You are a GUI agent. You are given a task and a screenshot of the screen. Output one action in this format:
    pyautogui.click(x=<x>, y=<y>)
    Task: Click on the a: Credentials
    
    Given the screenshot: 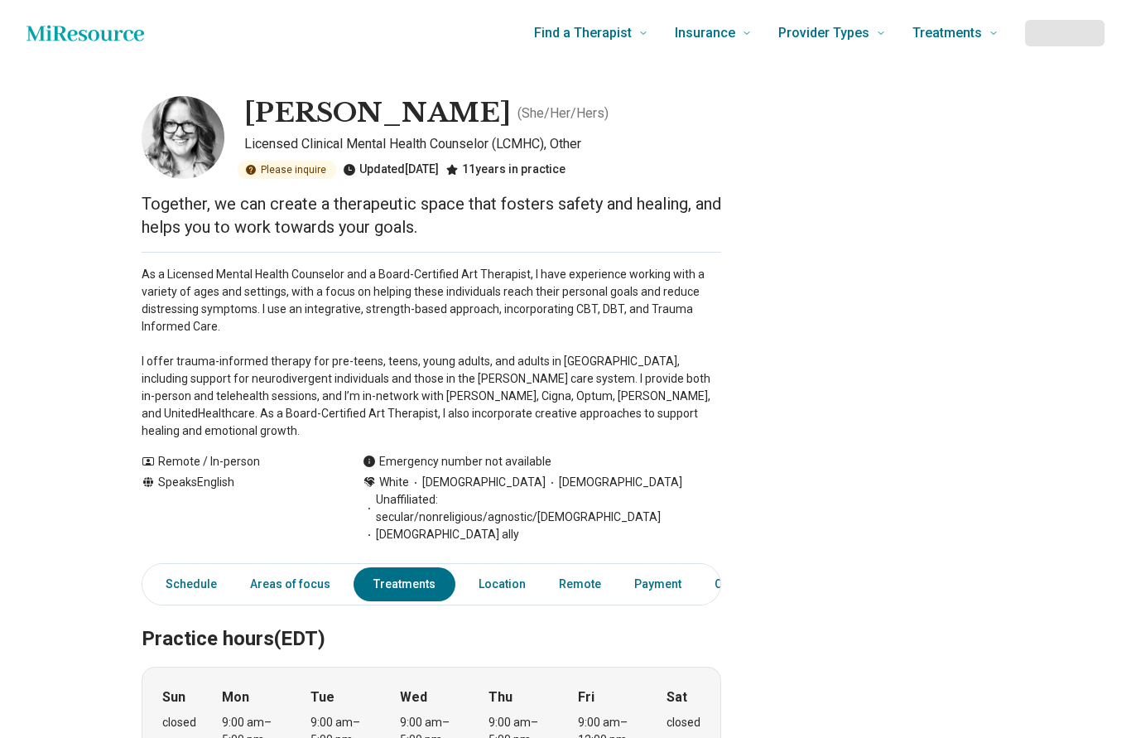 What is the action you would take?
    pyautogui.click(x=746, y=584)
    